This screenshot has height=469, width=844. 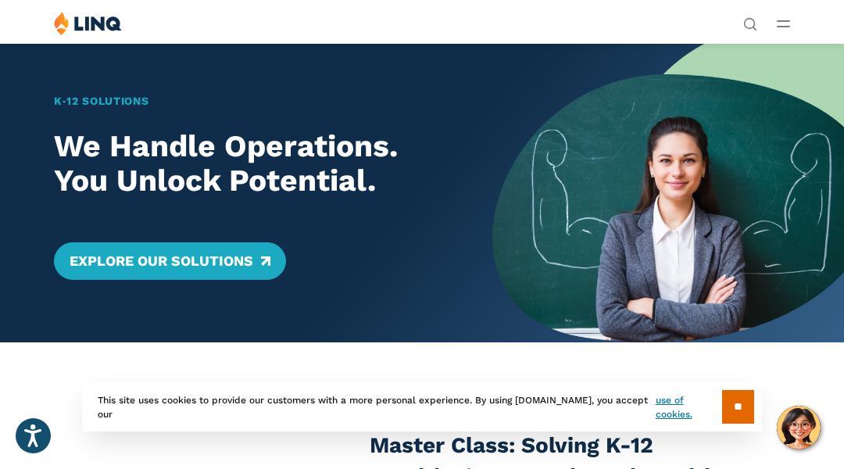 I want to click on img: Home Banner, so click(x=668, y=192).